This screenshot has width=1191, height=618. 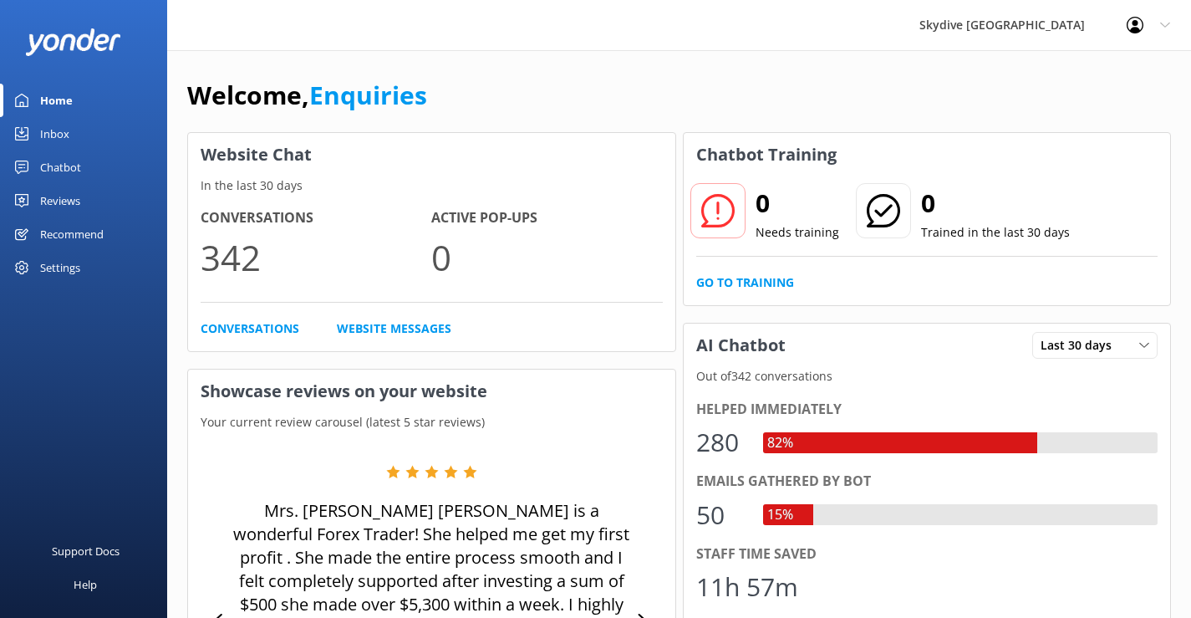 I want to click on p: Needs training, so click(x=797, y=232).